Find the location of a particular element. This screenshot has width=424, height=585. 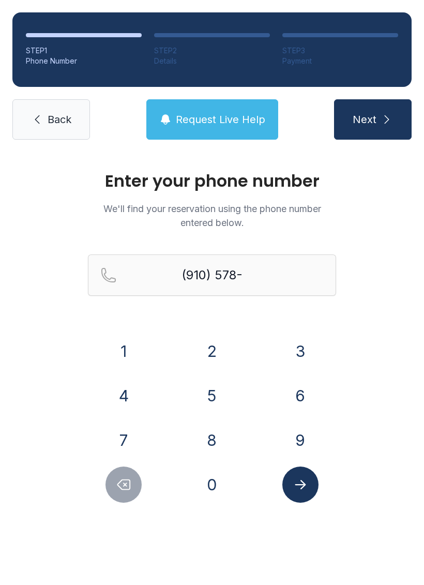

button: 7 is located at coordinates (124, 440).